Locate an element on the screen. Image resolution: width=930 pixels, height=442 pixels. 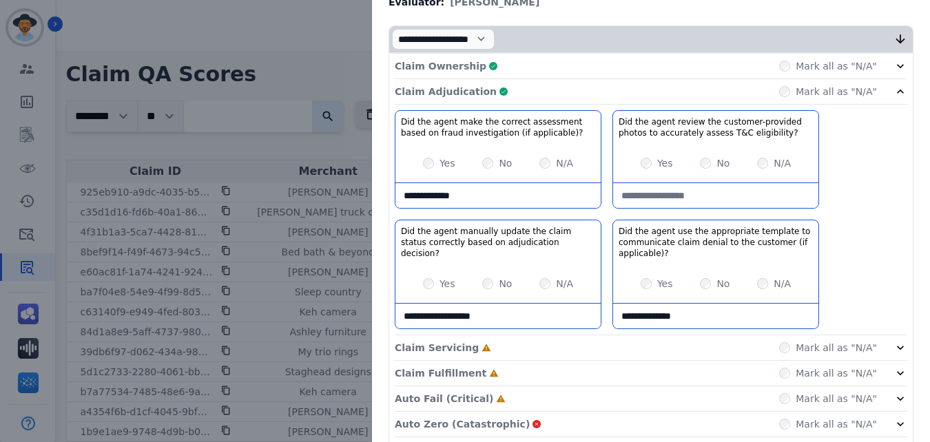
p: Claim Ownership is located at coordinates (440, 66).